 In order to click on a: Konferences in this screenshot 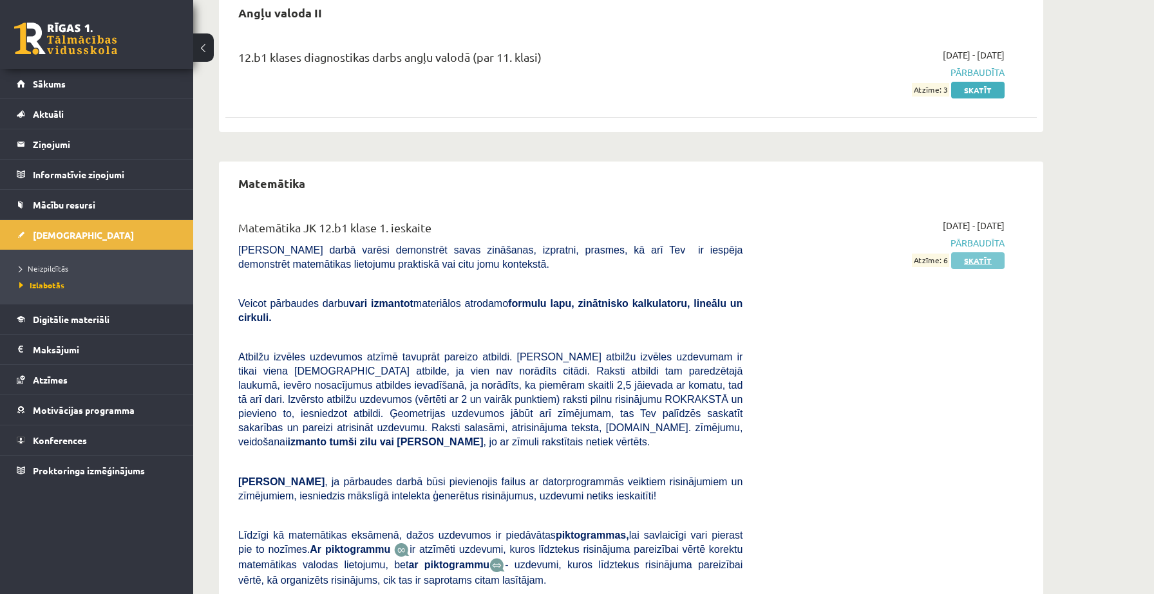, I will do `click(97, 440)`.